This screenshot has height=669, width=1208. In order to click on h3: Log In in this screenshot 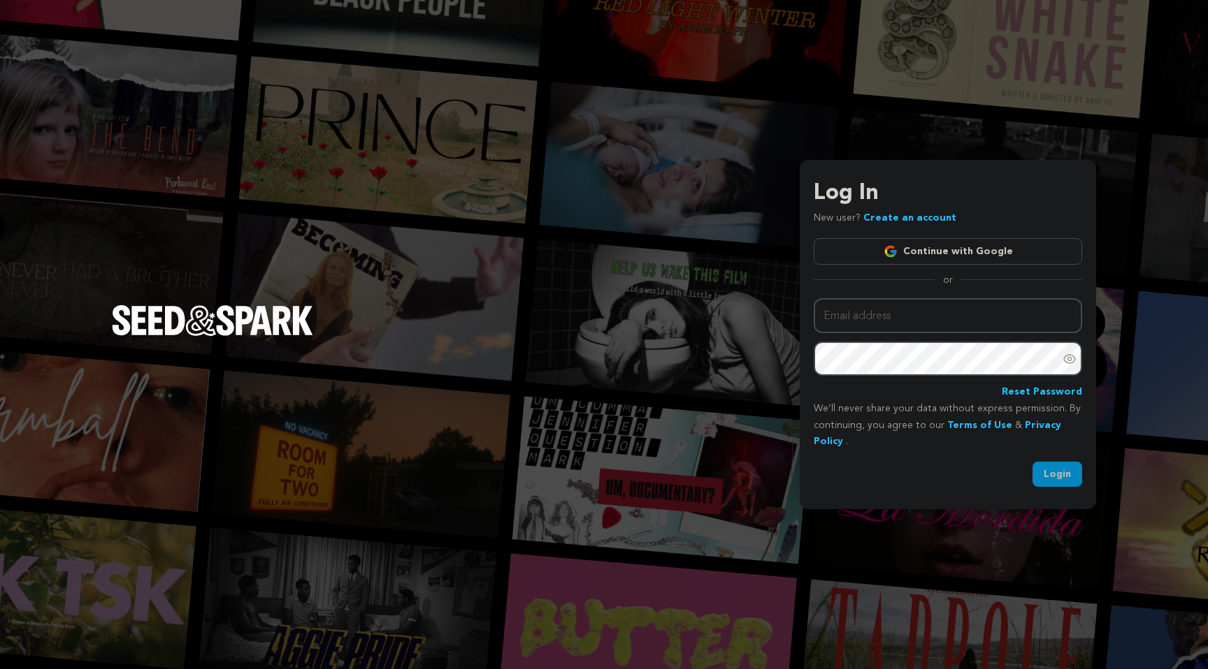, I will do `click(948, 194)`.